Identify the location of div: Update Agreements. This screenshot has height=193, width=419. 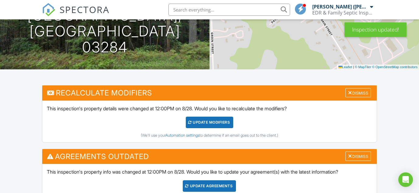
(209, 187).